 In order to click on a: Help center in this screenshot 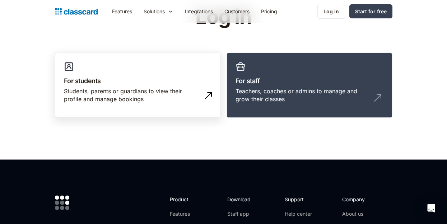, I will do `click(299, 213)`.